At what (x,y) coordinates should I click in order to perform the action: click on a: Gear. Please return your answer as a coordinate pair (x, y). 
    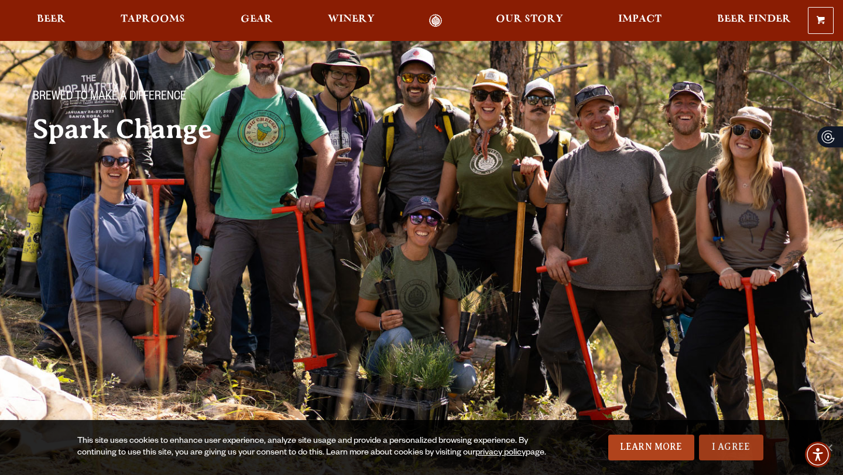
    Looking at the image, I should click on (256, 20).